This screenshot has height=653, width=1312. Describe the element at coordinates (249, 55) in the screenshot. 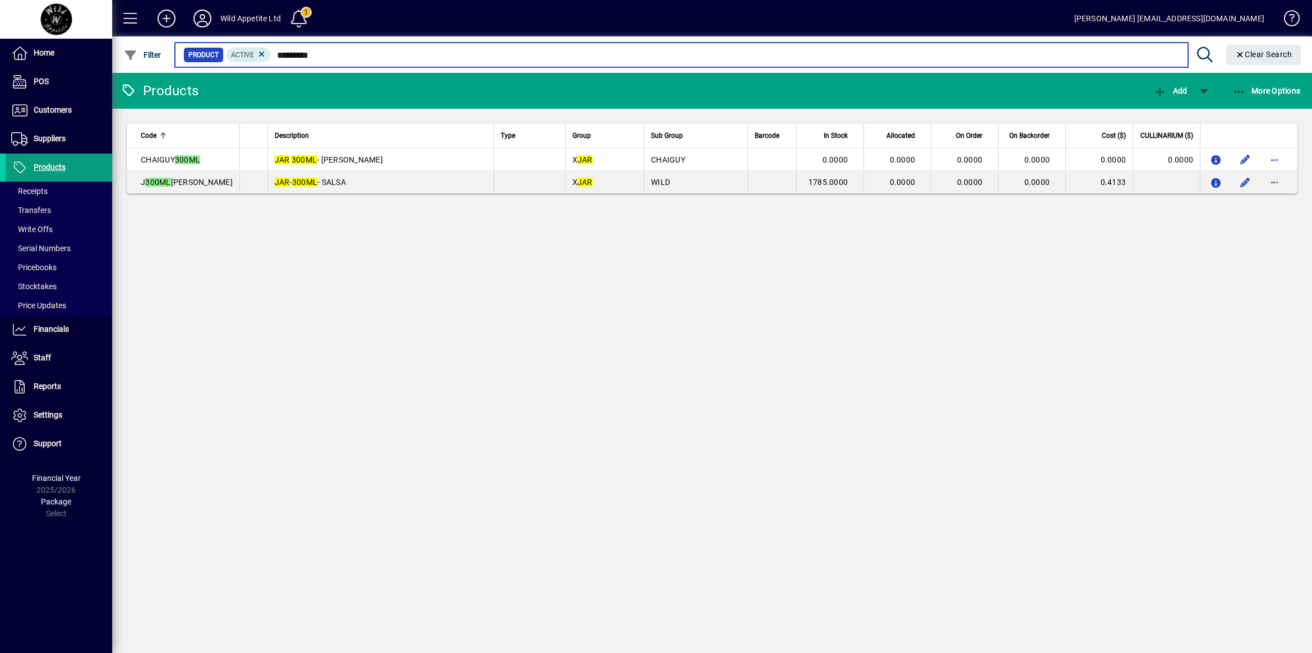

I see `mat-chip: Activation Status: Active` at that location.